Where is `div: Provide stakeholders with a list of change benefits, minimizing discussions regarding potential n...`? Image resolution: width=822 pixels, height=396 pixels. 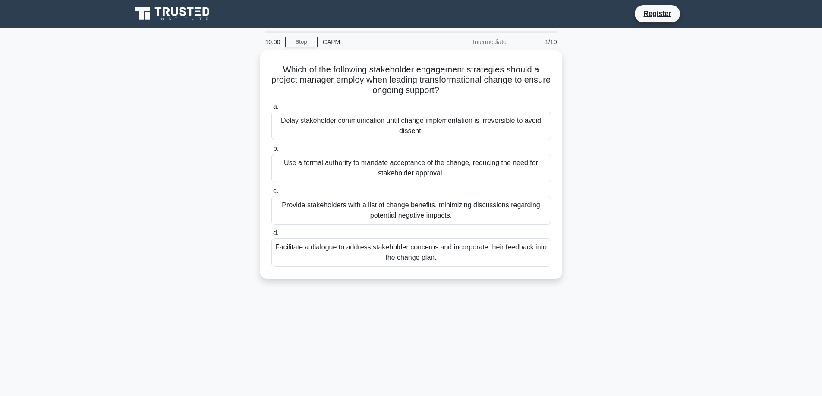 div: Provide stakeholders with a list of change benefits, minimizing discussions regarding potential n... is located at coordinates (411, 211).